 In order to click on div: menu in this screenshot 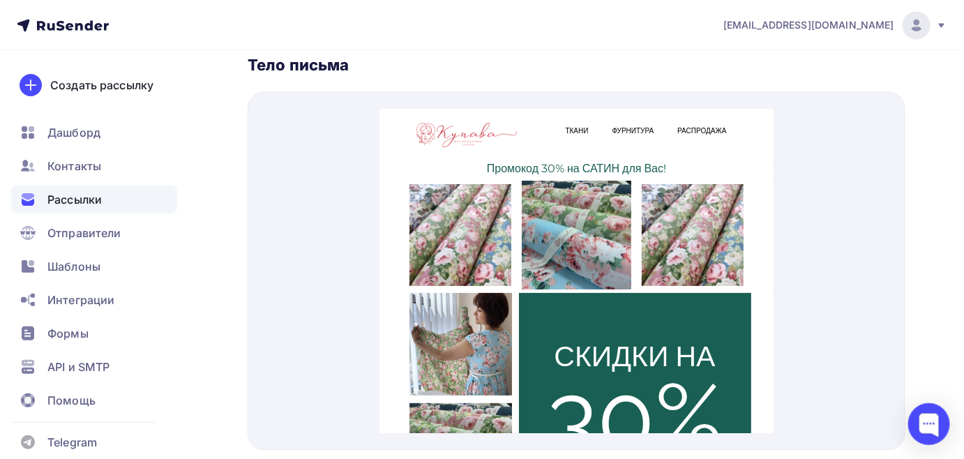, I will do `click(262, 20)`.